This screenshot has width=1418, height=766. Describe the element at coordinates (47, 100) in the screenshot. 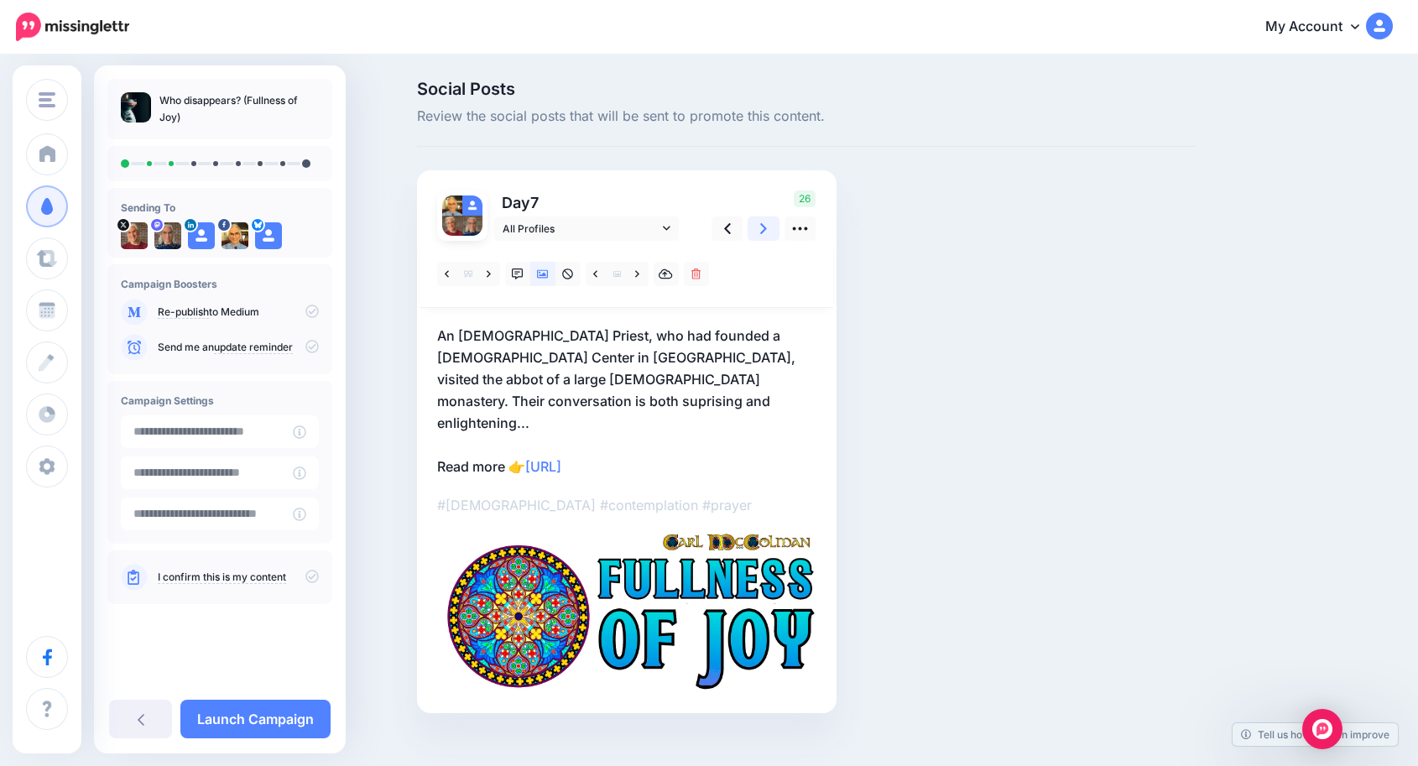

I see `img: menu.png` at that location.